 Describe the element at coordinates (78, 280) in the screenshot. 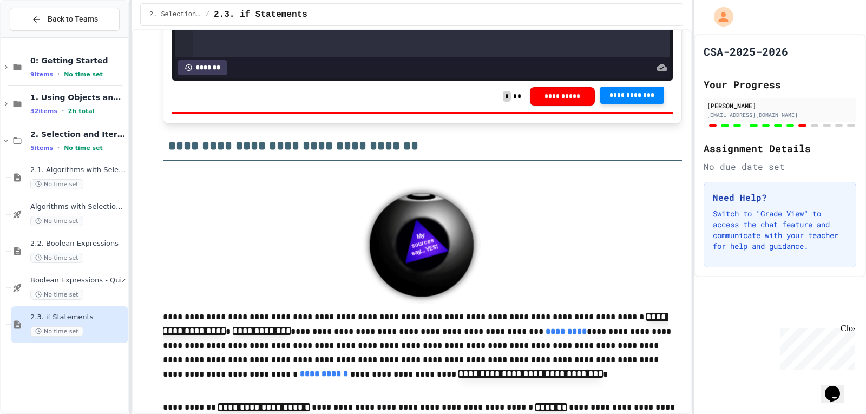

I see `span: Boolean Expressions - Quiz` at that location.